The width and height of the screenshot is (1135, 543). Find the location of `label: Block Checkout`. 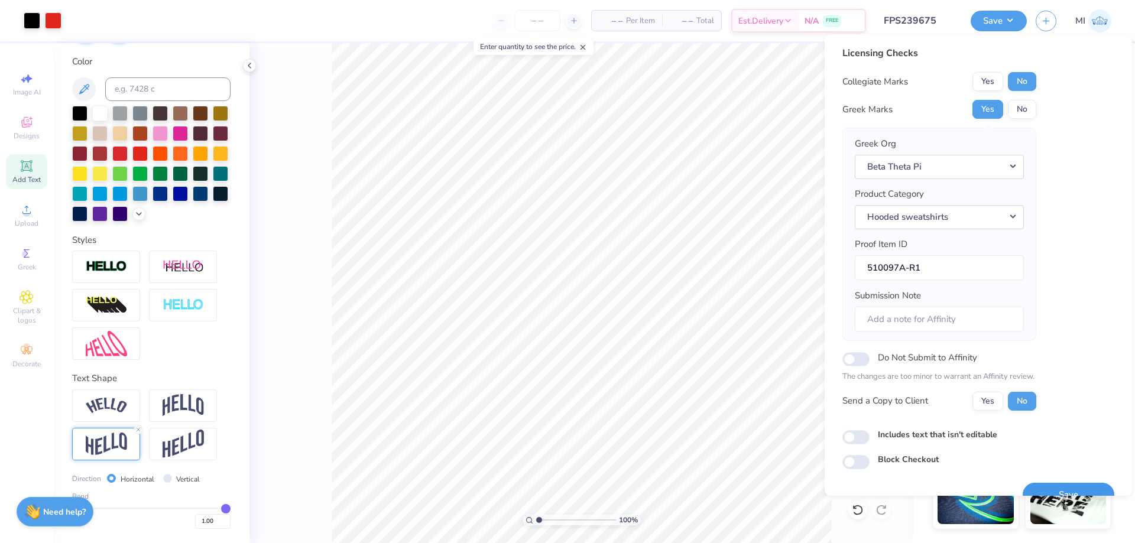

label: Block Checkout is located at coordinates (908, 459).